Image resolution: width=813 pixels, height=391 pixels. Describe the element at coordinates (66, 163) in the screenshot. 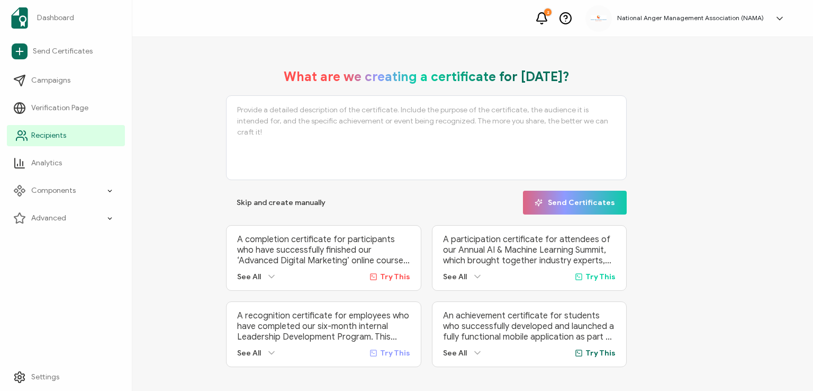

I see `a: Analytics` at that location.